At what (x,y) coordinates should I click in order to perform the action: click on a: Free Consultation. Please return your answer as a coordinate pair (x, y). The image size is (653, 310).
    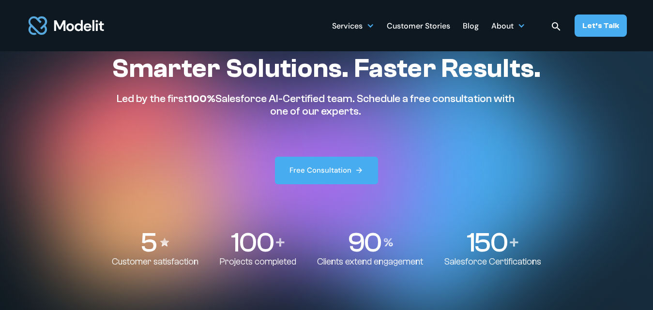
    Looking at the image, I should click on (327, 170).